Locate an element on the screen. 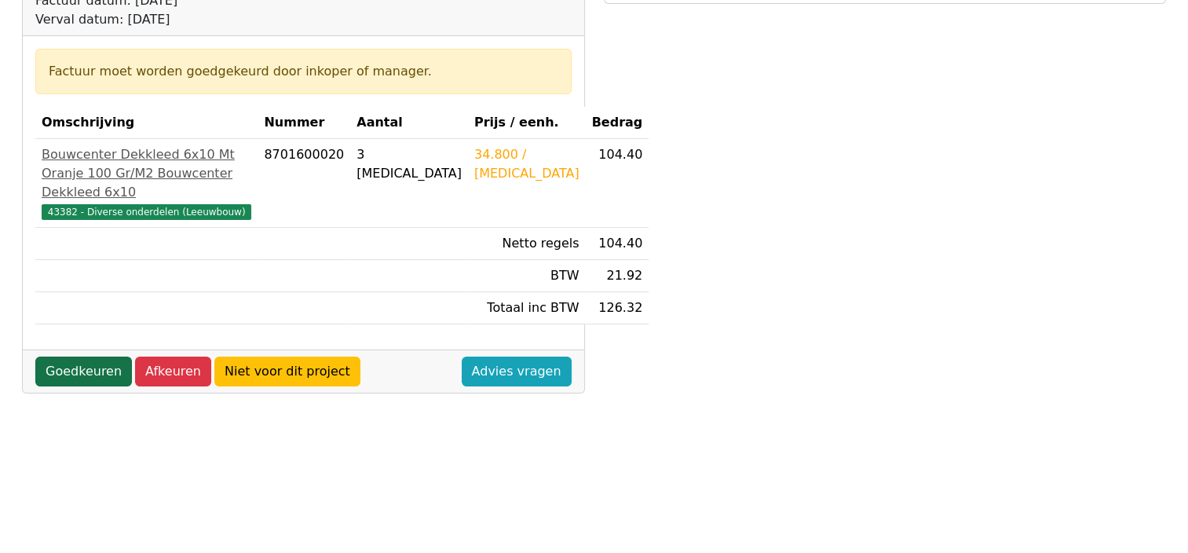 The height and width of the screenshot is (553, 1188). td: 126.32 is located at coordinates (617, 308).